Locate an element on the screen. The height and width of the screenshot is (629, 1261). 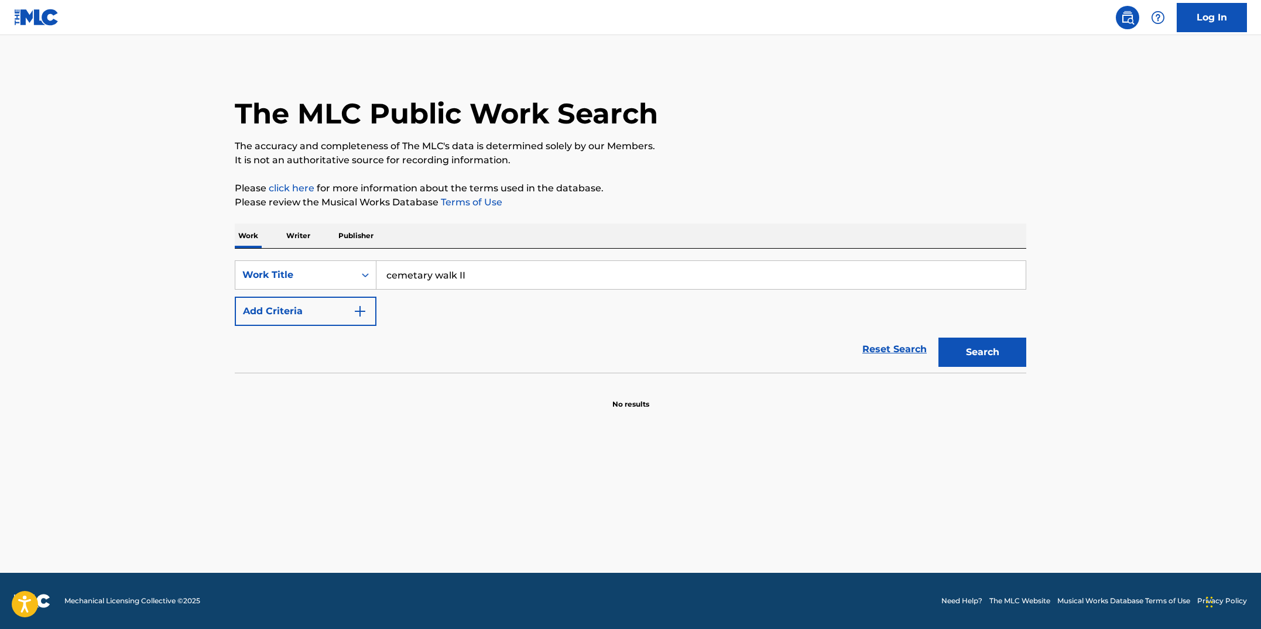
p: Please review the Musical Works Database is located at coordinates (630, 203).